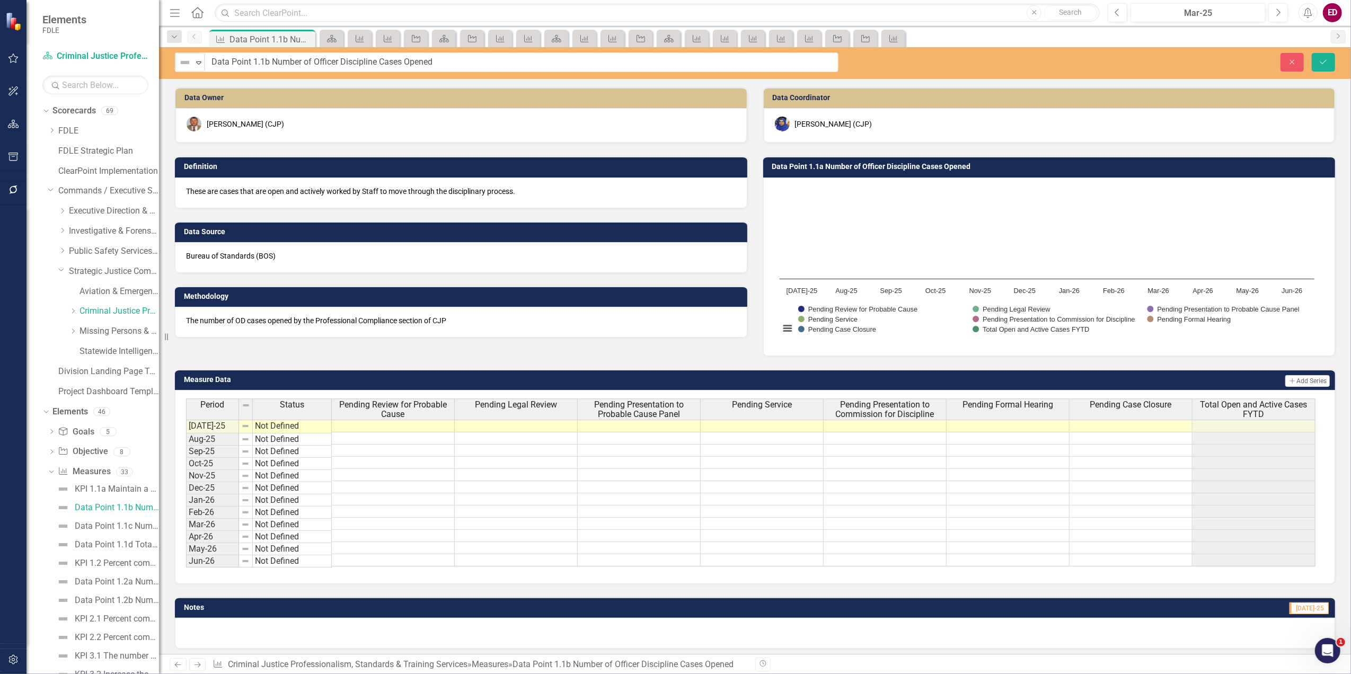 The image size is (1351, 674). What do you see at coordinates (110, 111) in the screenshot?
I see `div: 69` at bounding box center [110, 111].